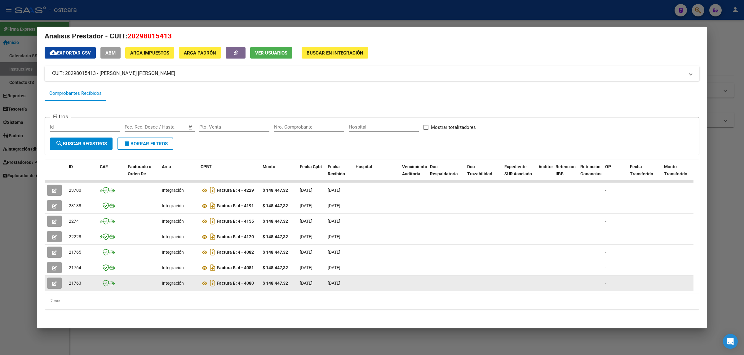 The height and width of the screenshot is (355, 744). Describe the element at coordinates (75, 252) in the screenshot. I see `span: 21765` at that location.